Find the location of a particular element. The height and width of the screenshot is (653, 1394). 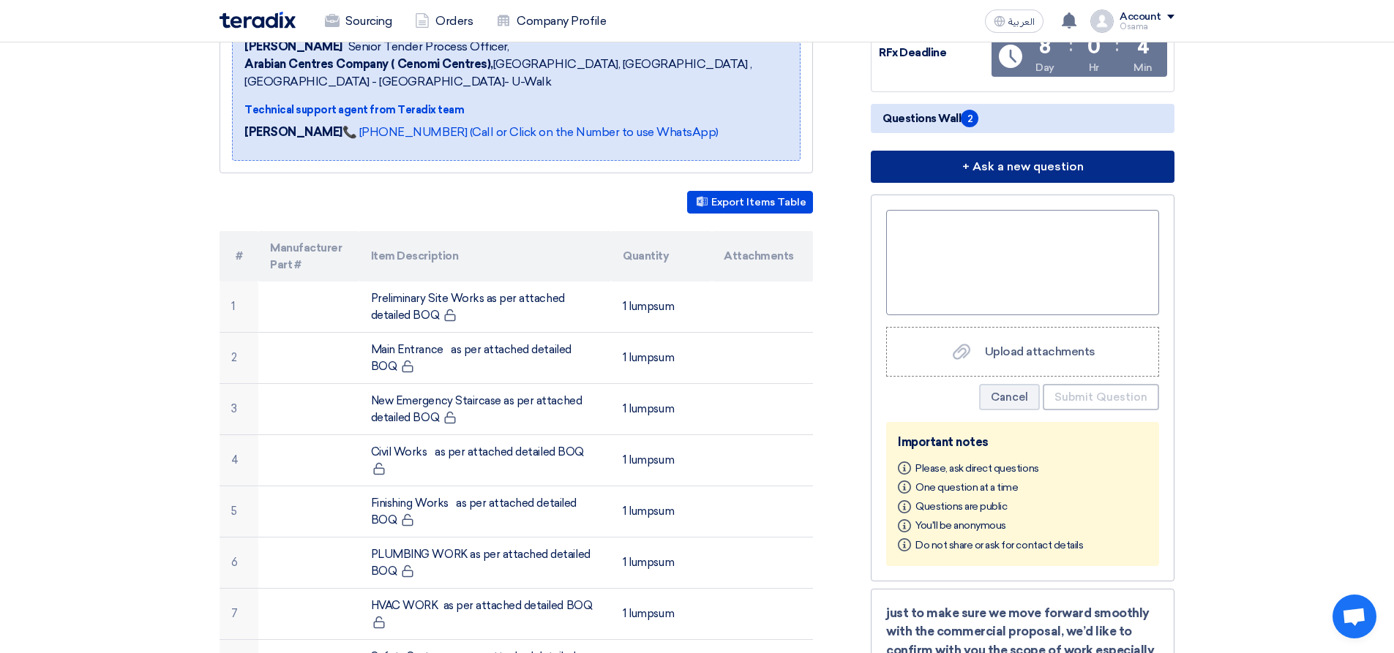

td: PLUMBING WORK as per attached detailed BOQ is located at coordinates (485, 563).